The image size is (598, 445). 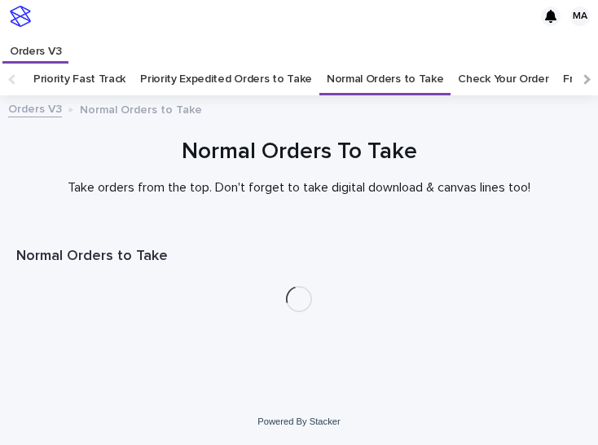 What do you see at coordinates (385, 79) in the screenshot?
I see `a: Normal Orders to Take` at bounding box center [385, 79].